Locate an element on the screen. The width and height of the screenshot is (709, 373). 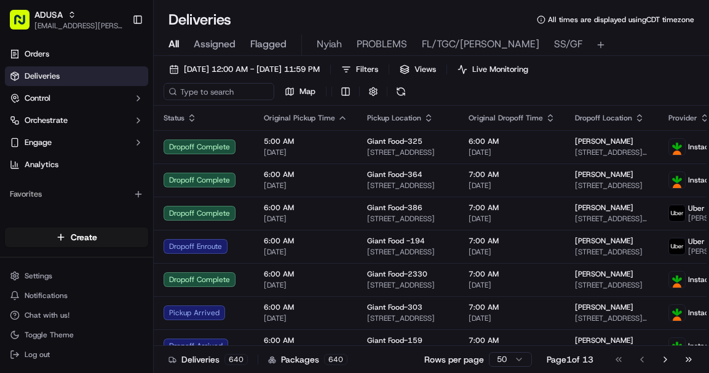
button: ADUSA is located at coordinates (49, 15).